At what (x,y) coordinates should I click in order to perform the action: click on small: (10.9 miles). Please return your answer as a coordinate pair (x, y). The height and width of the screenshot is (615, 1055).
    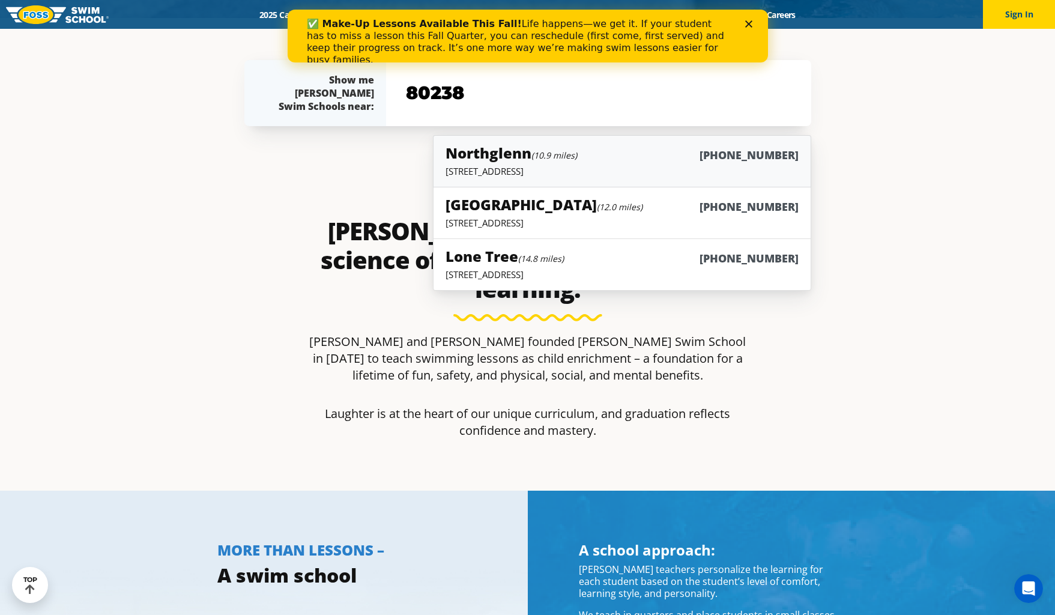
    Looking at the image, I should click on (554, 155).